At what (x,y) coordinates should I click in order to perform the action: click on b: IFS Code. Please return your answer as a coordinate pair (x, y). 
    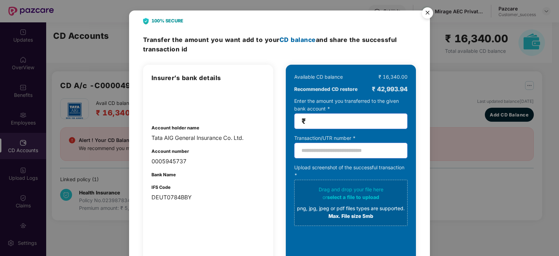
    Looking at the image, I should click on (161, 187).